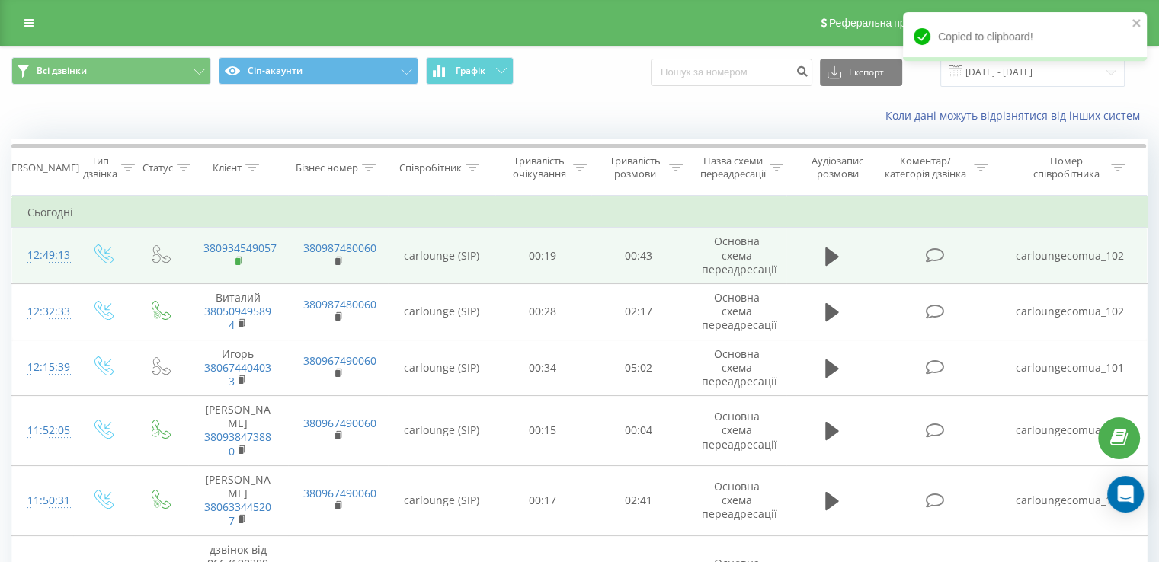 This screenshot has height=562, width=1159. What do you see at coordinates (238, 318) in the screenshot?
I see `a: 380509495894` at bounding box center [238, 318].